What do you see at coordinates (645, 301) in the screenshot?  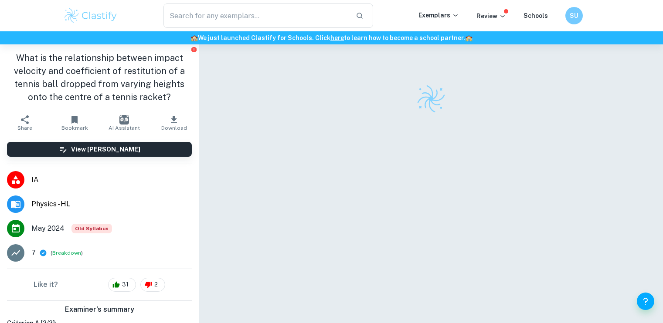 I see `button: Help and Feedback` at bounding box center [645, 301].